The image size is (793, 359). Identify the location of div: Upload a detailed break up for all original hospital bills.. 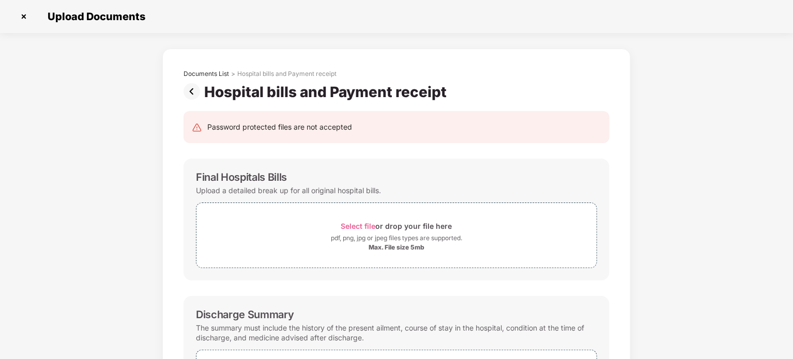
(288, 190).